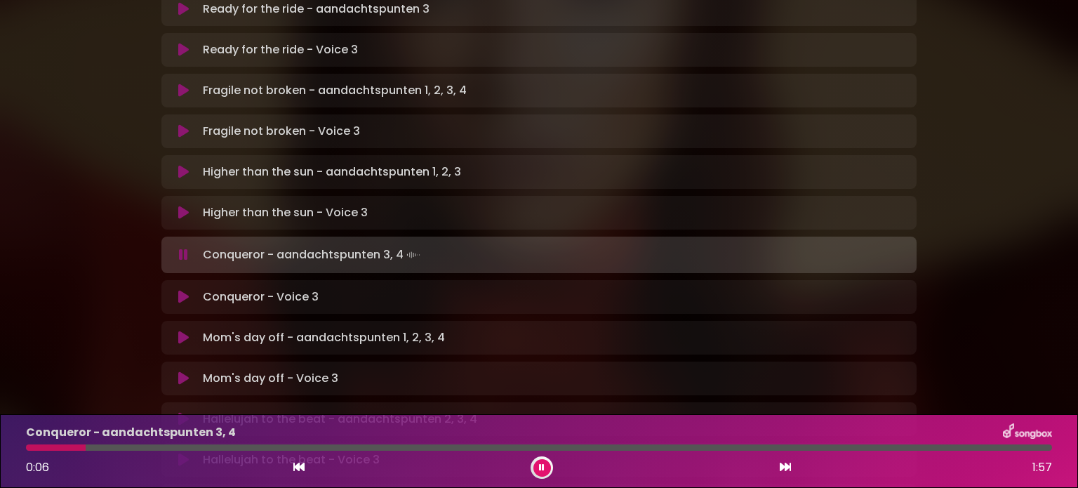  What do you see at coordinates (37, 467) in the screenshot?
I see `span: 0:06` at bounding box center [37, 467].